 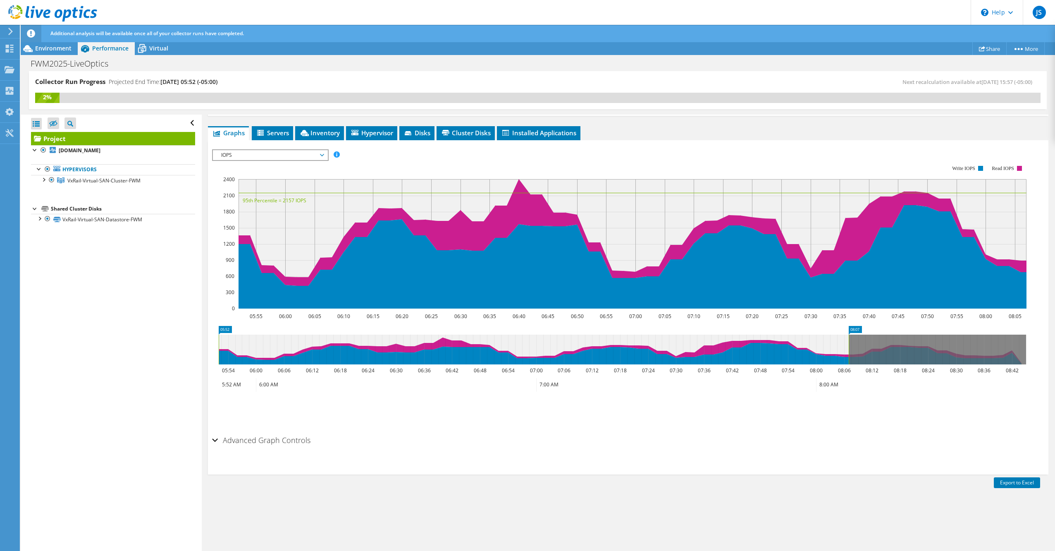 What do you see at coordinates (110, 48) in the screenshot?
I see `span: Performance` at bounding box center [110, 48].